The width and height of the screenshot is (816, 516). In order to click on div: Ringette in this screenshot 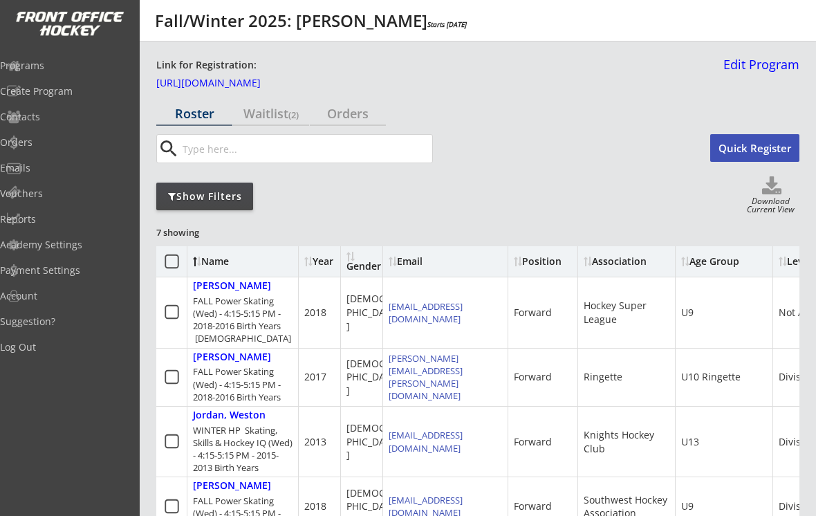, I will do `click(603, 377)`.